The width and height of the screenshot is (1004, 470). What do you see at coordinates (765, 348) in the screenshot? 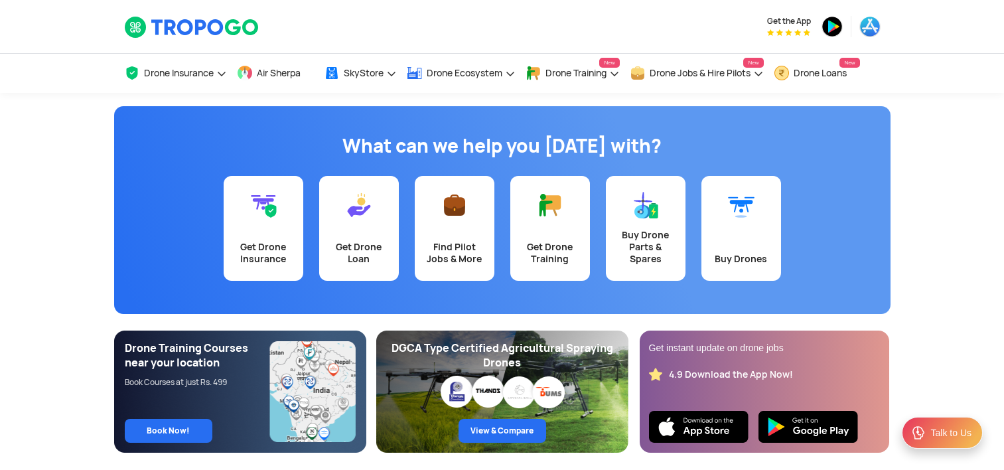
I see `div: Get instant update on drone jobs` at bounding box center [765, 348].